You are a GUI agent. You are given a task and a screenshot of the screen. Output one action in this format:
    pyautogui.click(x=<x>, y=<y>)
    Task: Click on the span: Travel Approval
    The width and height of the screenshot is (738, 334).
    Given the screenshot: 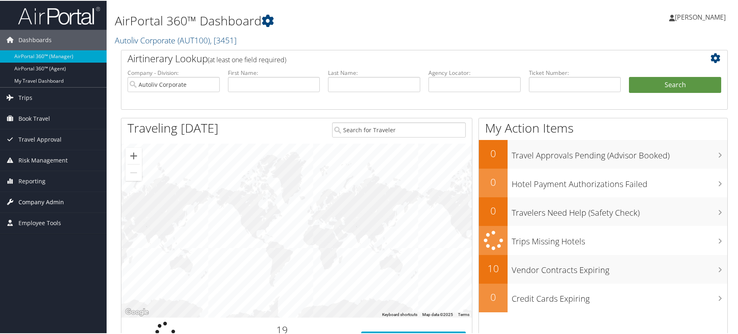 What is the action you would take?
    pyautogui.click(x=40, y=139)
    